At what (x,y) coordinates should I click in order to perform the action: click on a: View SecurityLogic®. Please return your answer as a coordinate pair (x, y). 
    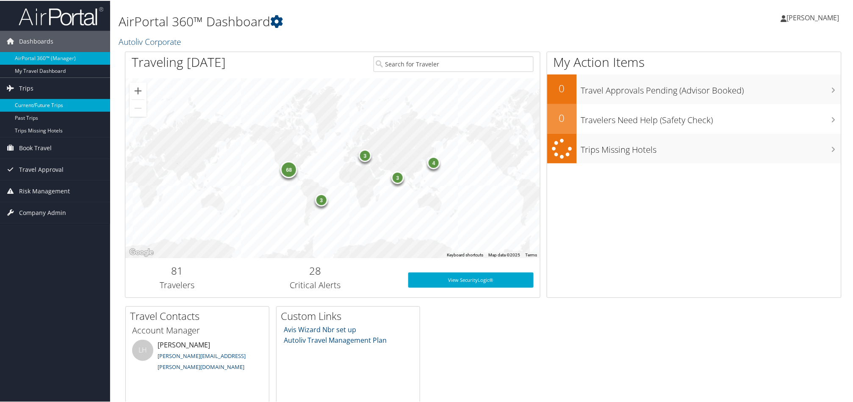
    Looking at the image, I should click on (471, 280).